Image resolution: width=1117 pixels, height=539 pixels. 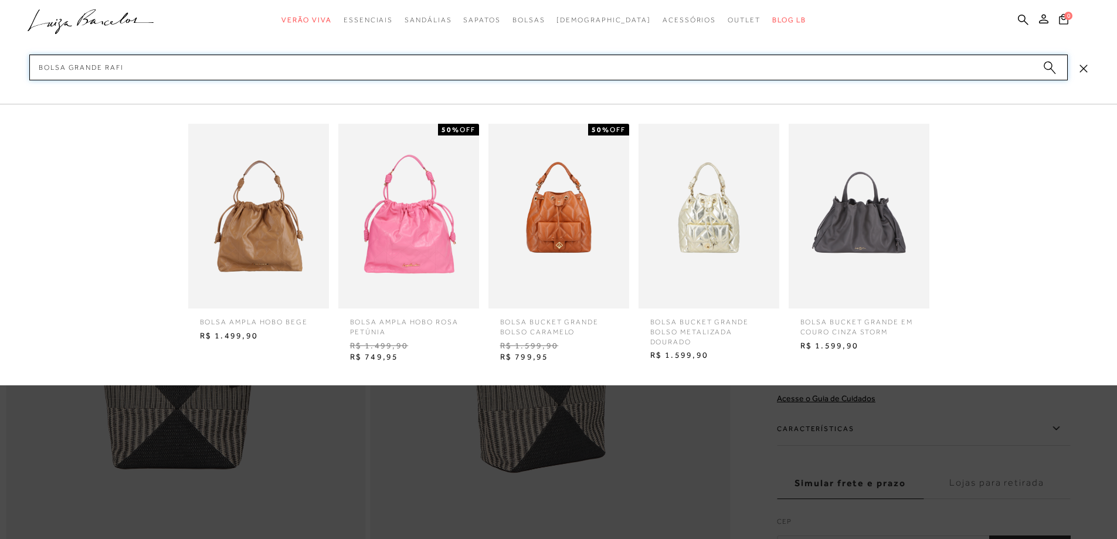 What do you see at coordinates (259, 318) in the screenshot?
I see `span: Bolsa ampla hobo bege` at bounding box center [259, 318].